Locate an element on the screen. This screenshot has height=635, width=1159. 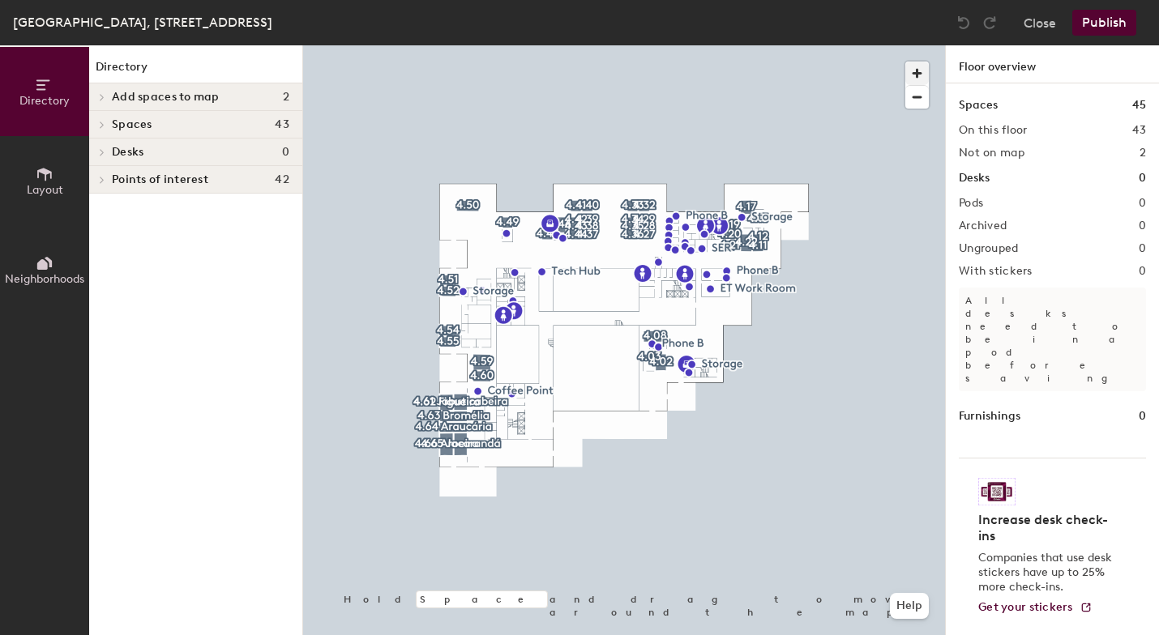
h1: 45 is located at coordinates (1138, 105).